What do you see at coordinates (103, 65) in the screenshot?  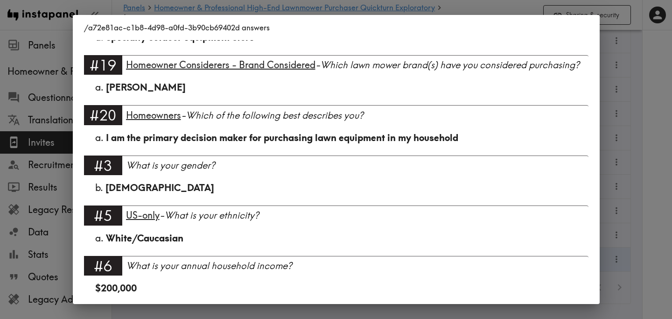 I see `div: #19` at bounding box center [103, 65].